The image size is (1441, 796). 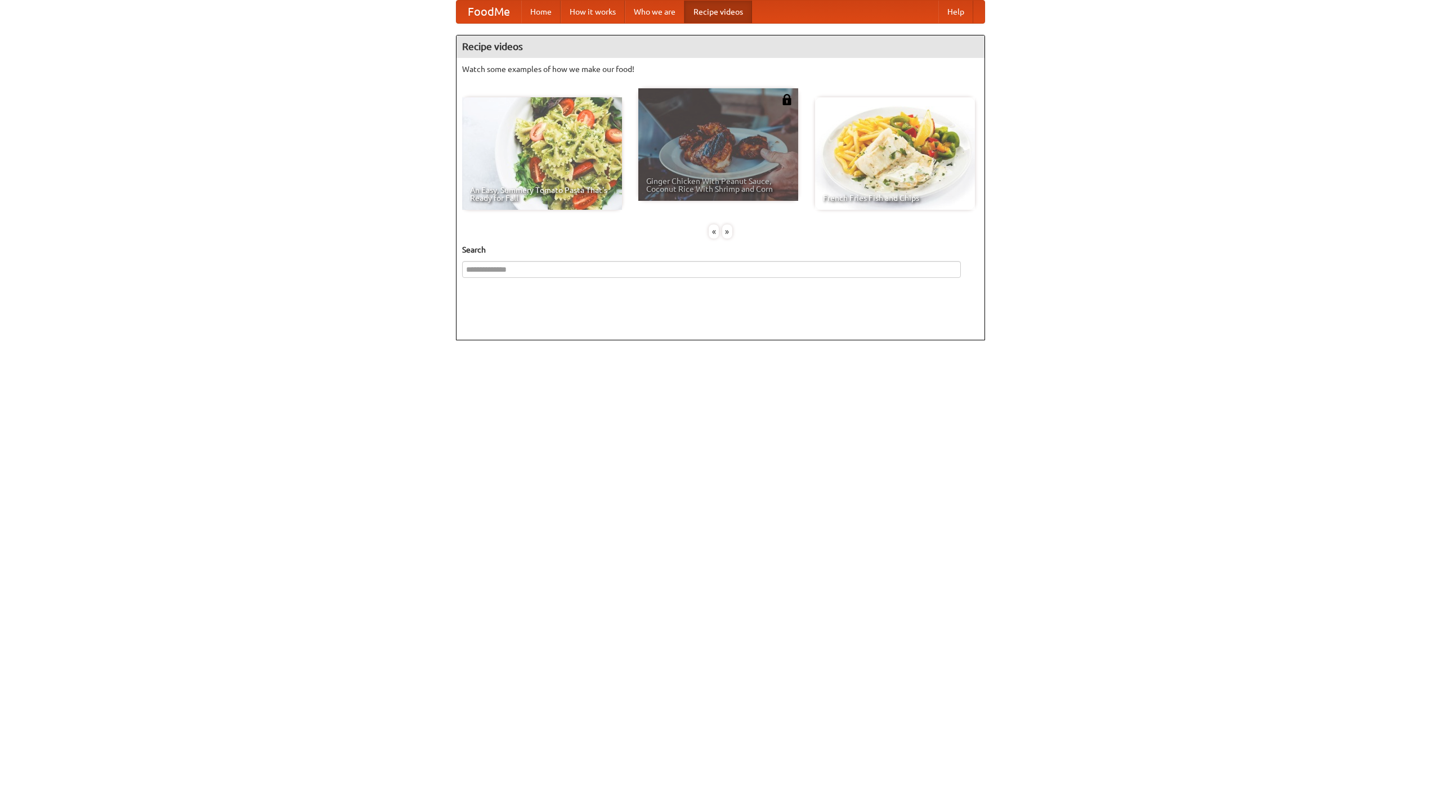 What do you see at coordinates (718, 12) in the screenshot?
I see `a: Recipe videos` at bounding box center [718, 12].